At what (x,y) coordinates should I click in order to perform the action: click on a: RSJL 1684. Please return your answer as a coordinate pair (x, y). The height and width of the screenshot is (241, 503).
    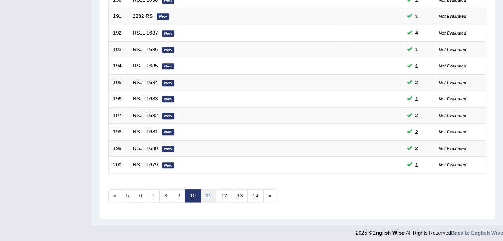
    Looking at the image, I should click on (145, 82).